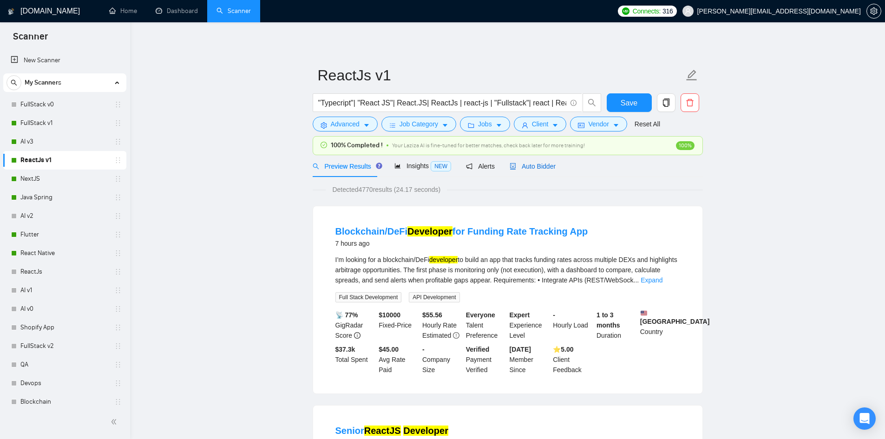 This screenshot has height=439, width=885. I want to click on a: dashboardDashboard, so click(177, 11).